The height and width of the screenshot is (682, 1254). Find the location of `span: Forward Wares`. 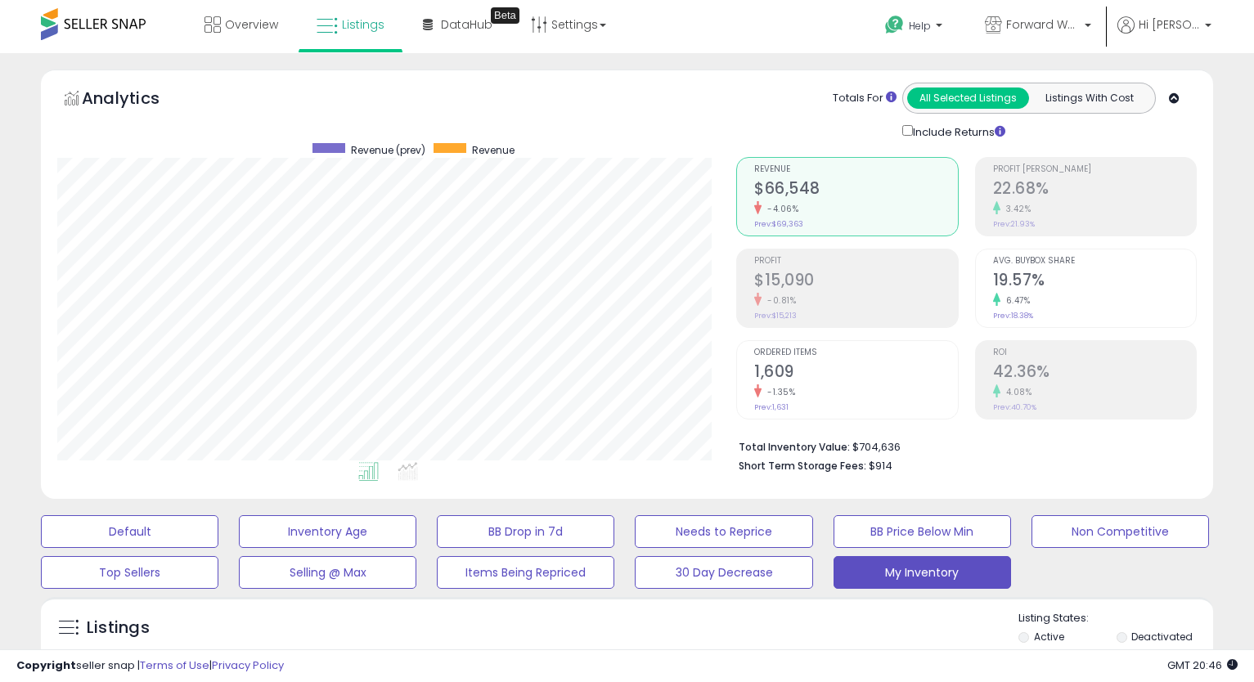

span: Forward Wares is located at coordinates (1043, 25).